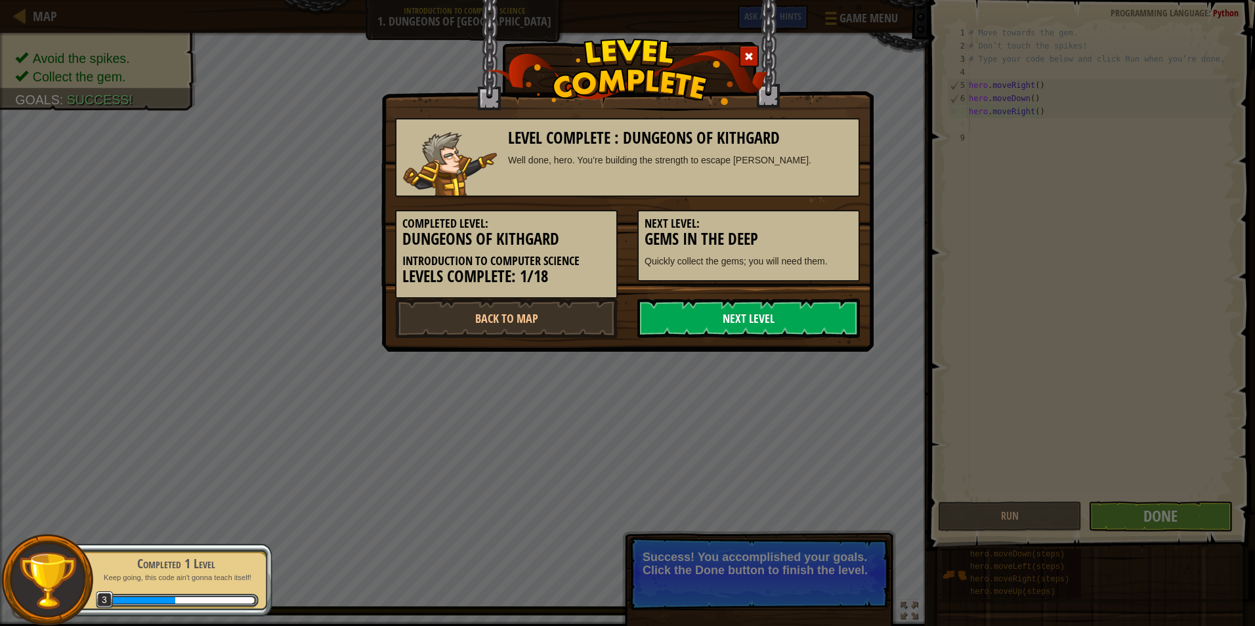 The width and height of the screenshot is (1255, 626). What do you see at coordinates (506, 239) in the screenshot?
I see `h3: Dungeons of Kithgard` at bounding box center [506, 239].